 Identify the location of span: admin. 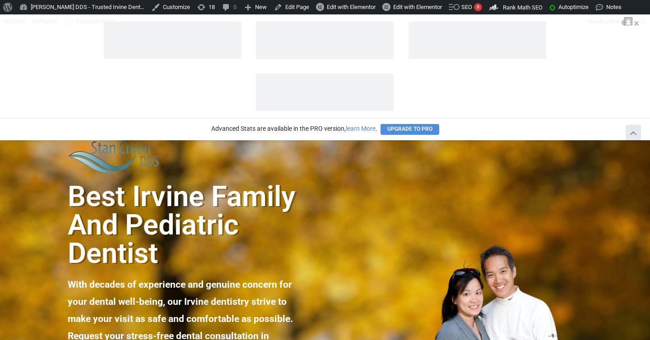
(613, 21).